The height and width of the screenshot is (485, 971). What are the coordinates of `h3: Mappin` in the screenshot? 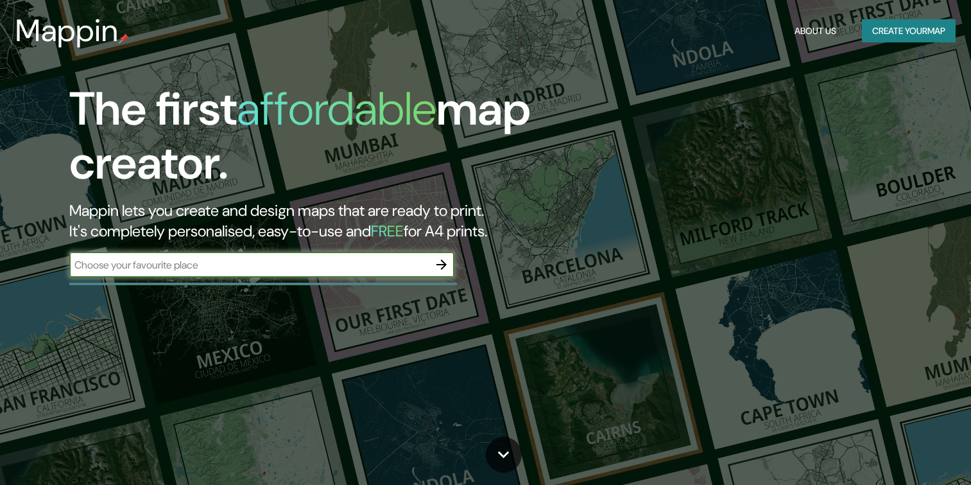 It's located at (67, 31).